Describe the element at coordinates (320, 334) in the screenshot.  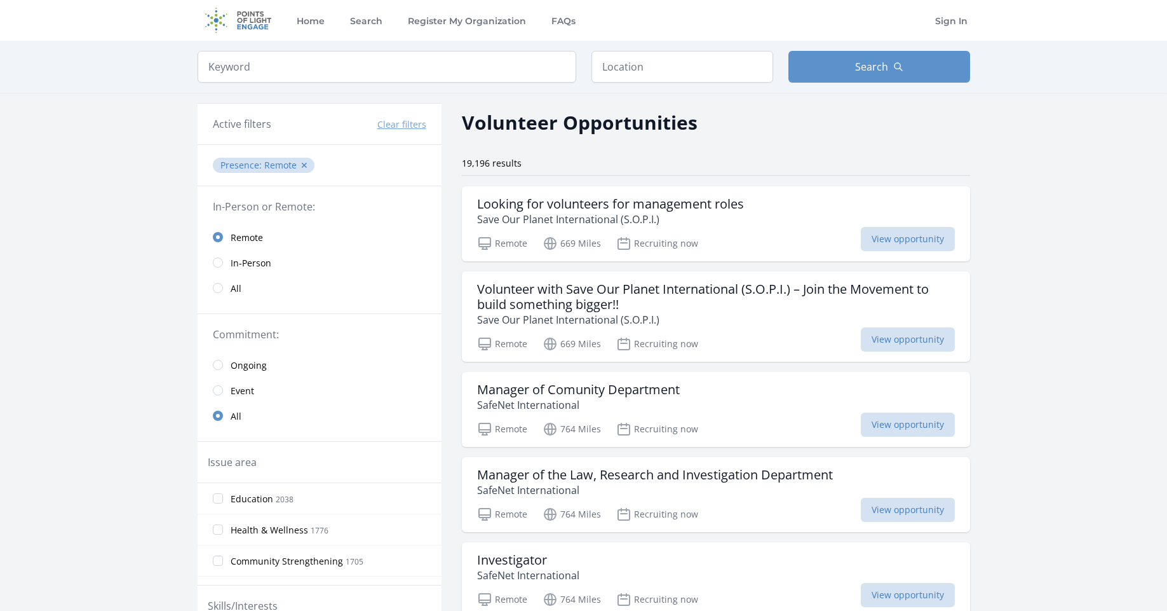
I see `legend: Commitment:` at that location.